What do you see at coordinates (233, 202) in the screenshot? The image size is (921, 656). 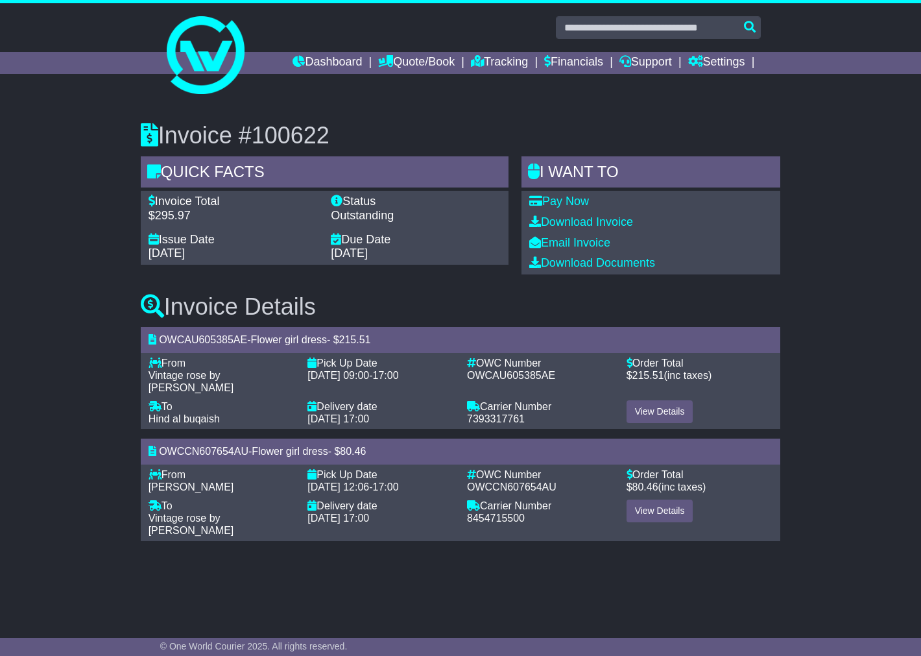 I see `div: Invoice Total` at bounding box center [233, 202].